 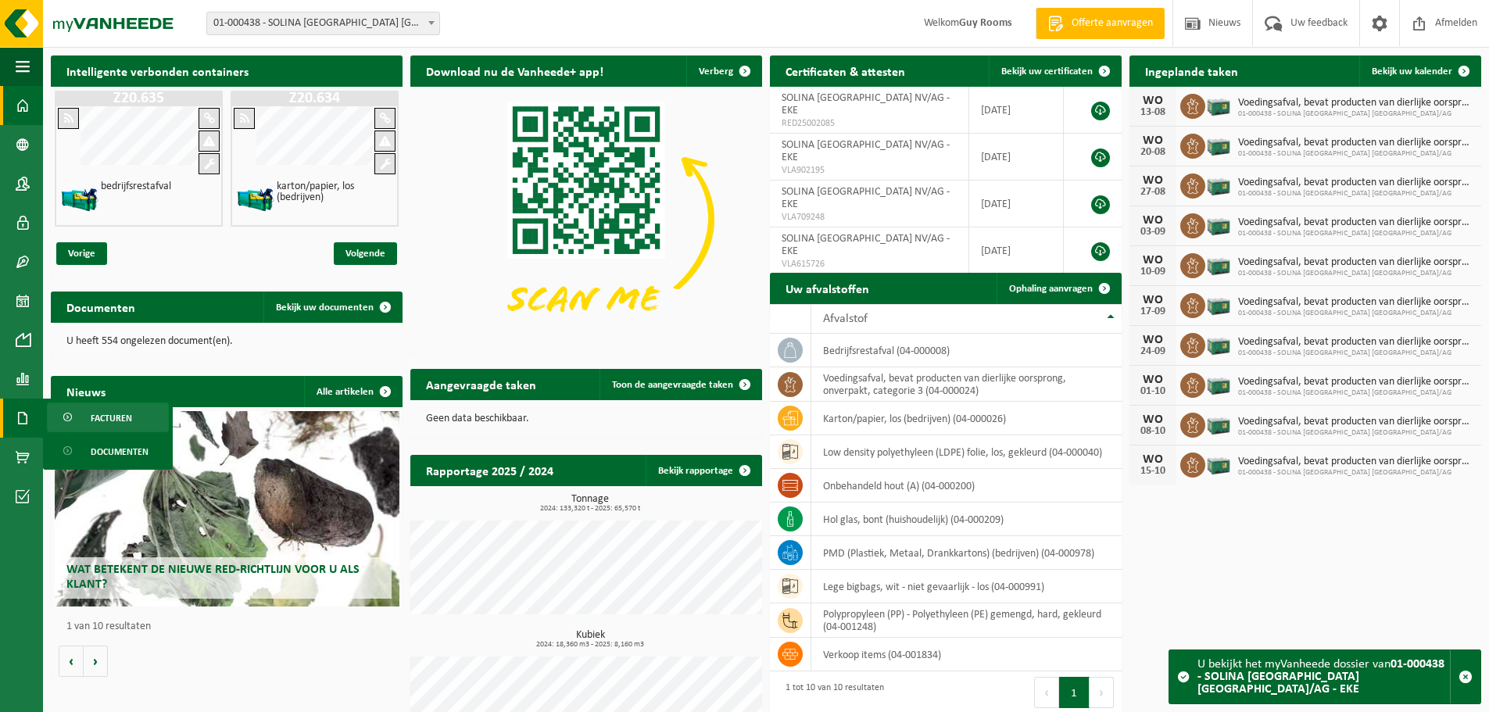 I want to click on h3: Tonnage, so click(x=590, y=503).